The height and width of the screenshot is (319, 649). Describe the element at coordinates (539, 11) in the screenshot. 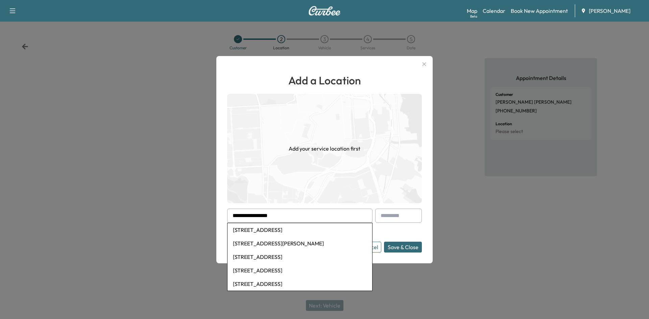

I see `a: Book New Appointment` at that location.